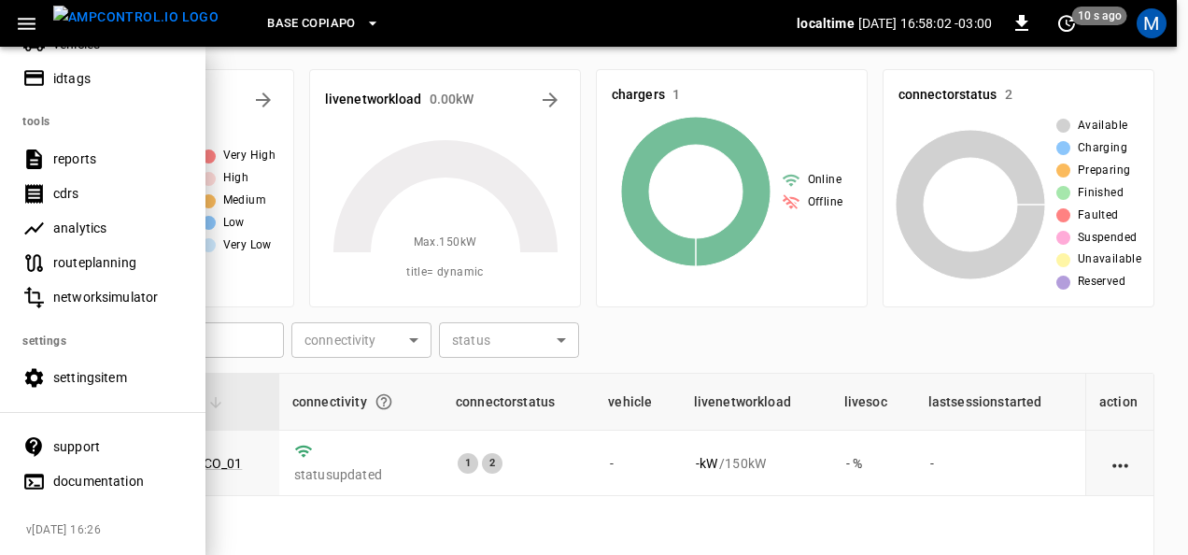 This screenshot has width=1188, height=555. Describe the element at coordinates (118, 481) in the screenshot. I see `div: documentation` at that location.